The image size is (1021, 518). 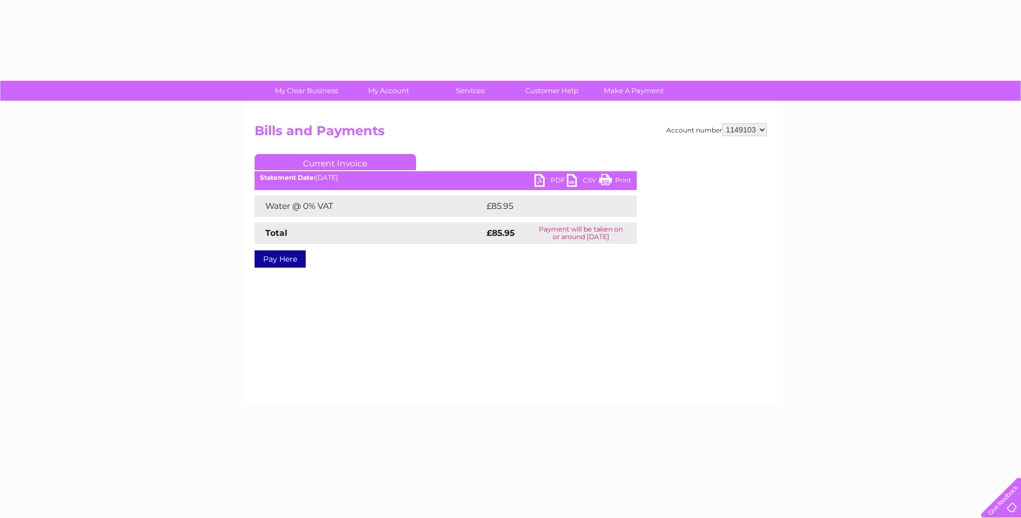 What do you see at coordinates (615, 181) in the screenshot?
I see `a: Print` at bounding box center [615, 181].